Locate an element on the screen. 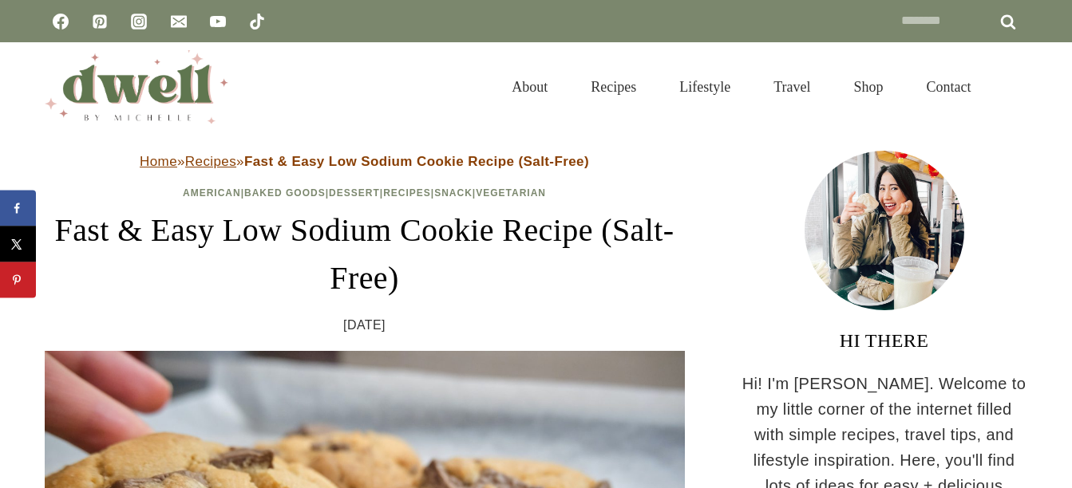  a: Shop is located at coordinates (867, 87).